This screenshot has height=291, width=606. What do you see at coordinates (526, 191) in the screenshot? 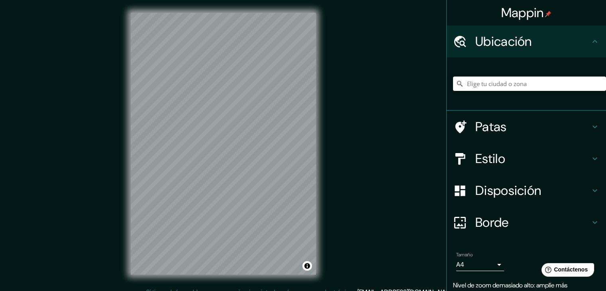
I see `div: Disposición` at bounding box center [526, 191].